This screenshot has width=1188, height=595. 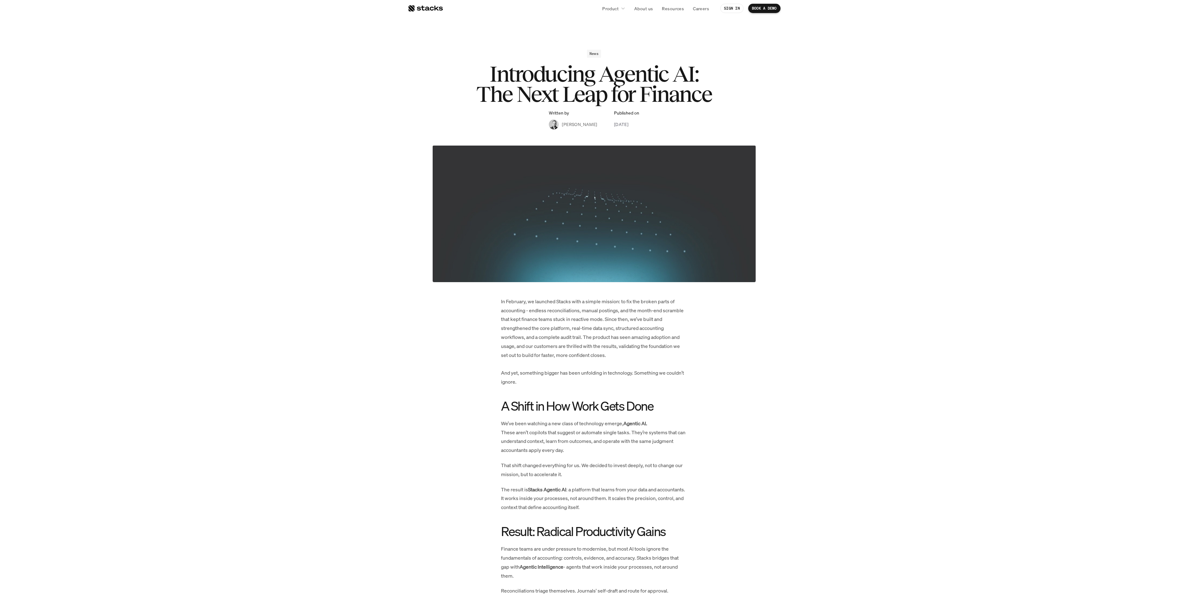 What do you see at coordinates (594, 406) in the screenshot?
I see `h2: A Shift in How Work Gets Done` at bounding box center [594, 406].